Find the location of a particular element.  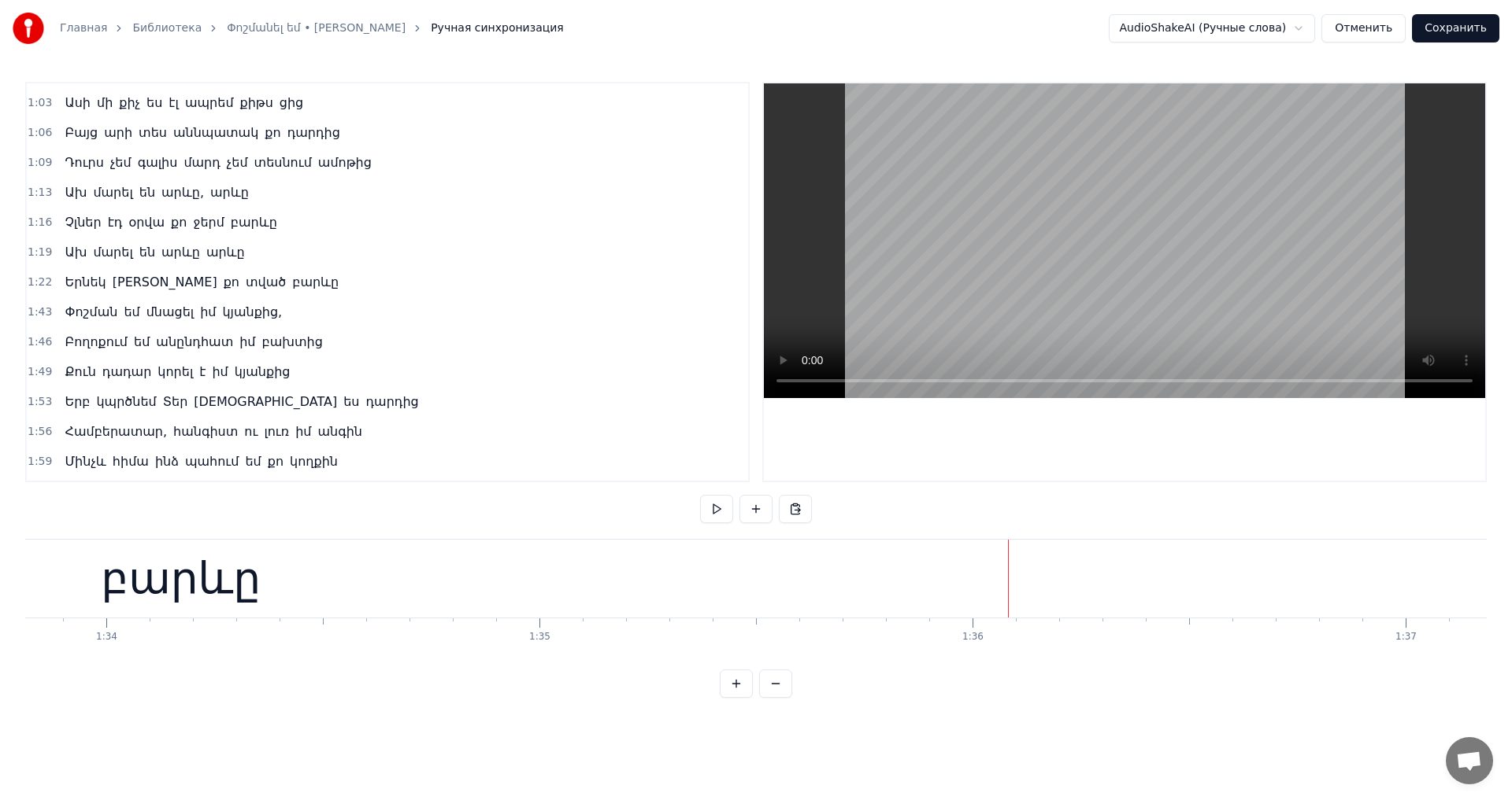

img: youka is located at coordinates (28, 28).